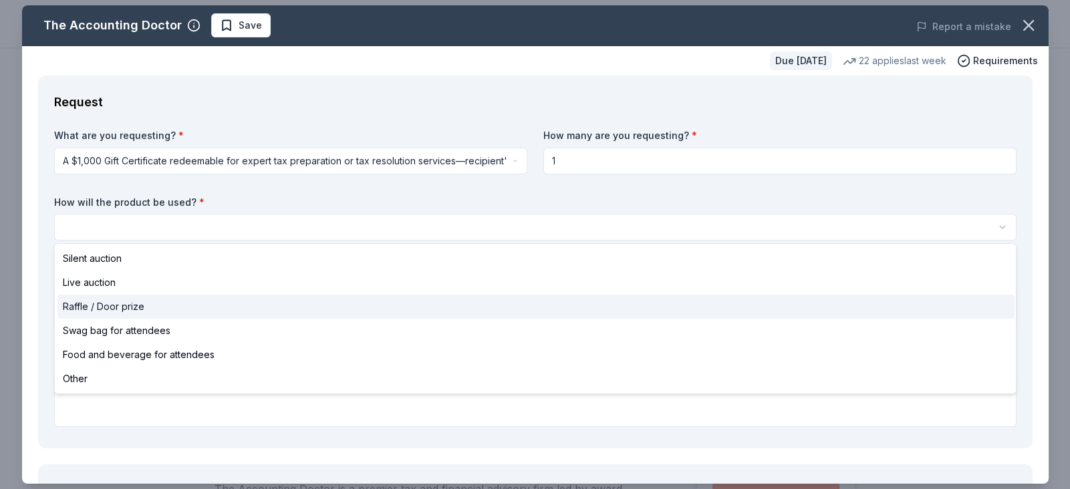 The height and width of the screenshot is (489, 1070). What do you see at coordinates (116, 331) in the screenshot?
I see `span: Swag bag for attendees` at bounding box center [116, 331].